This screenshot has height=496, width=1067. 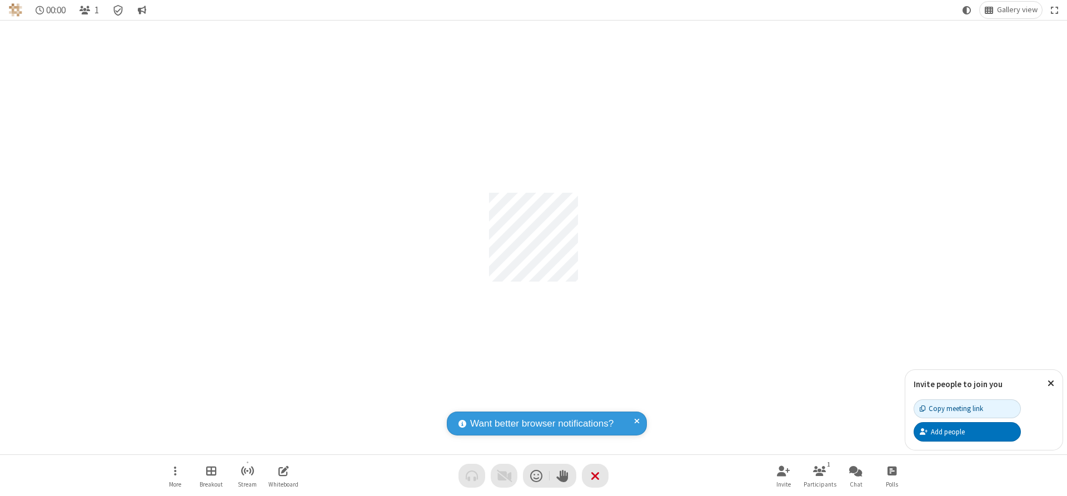 What do you see at coordinates (563, 476) in the screenshot?
I see `button: Raise hand` at bounding box center [563, 476].